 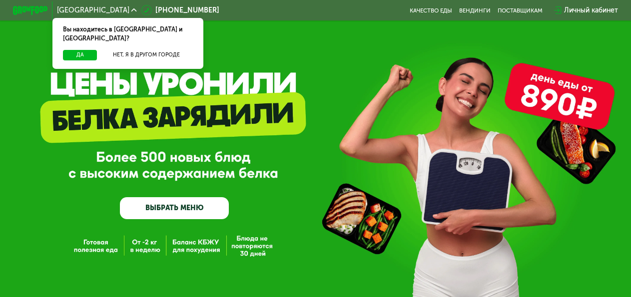 What do you see at coordinates (520, 10) in the screenshot?
I see `div: поставщикам` at bounding box center [520, 10].